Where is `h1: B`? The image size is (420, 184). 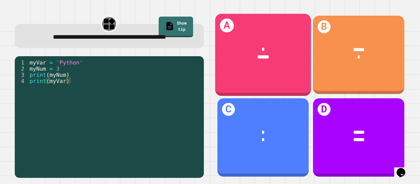
h1: B is located at coordinates (324, 27).